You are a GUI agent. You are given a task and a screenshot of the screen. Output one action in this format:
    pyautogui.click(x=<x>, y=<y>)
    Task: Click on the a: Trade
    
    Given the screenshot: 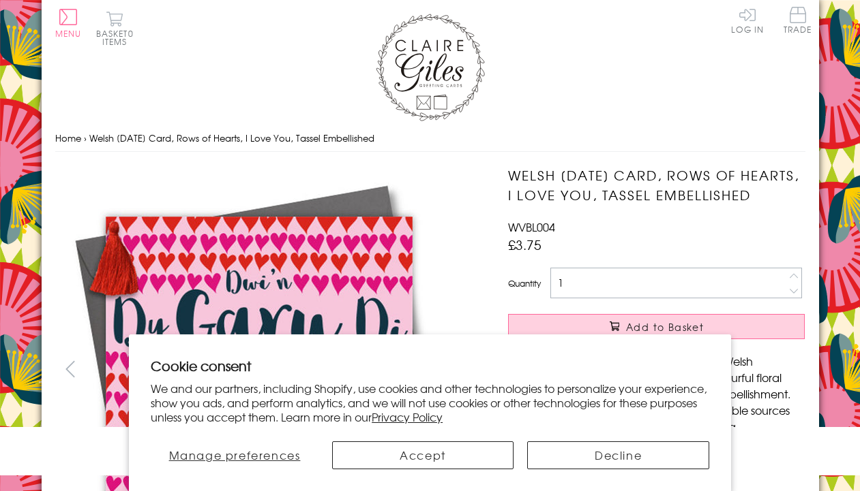 What is the action you would take?
    pyautogui.click(x=798, y=21)
    